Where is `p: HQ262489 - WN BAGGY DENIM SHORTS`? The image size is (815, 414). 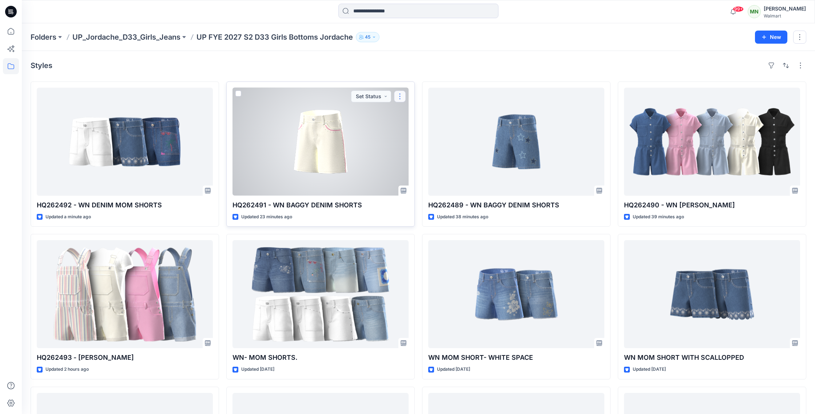
p: HQ262489 - WN BAGGY DENIM SHORTS is located at coordinates (516, 205).